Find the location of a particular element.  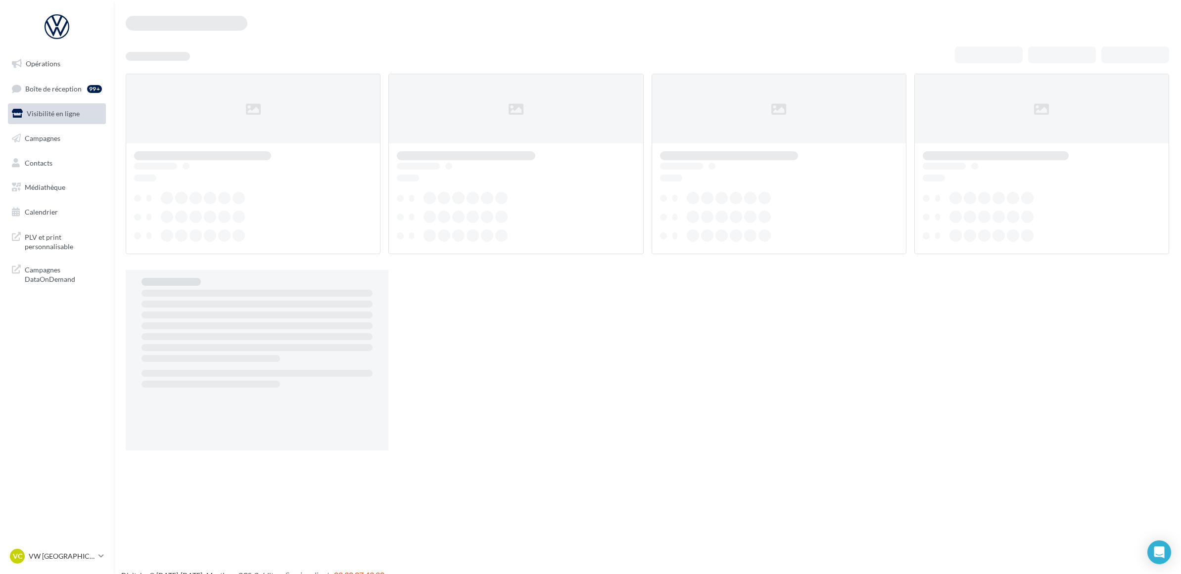

span: Visibilité en ligne is located at coordinates (53, 113).